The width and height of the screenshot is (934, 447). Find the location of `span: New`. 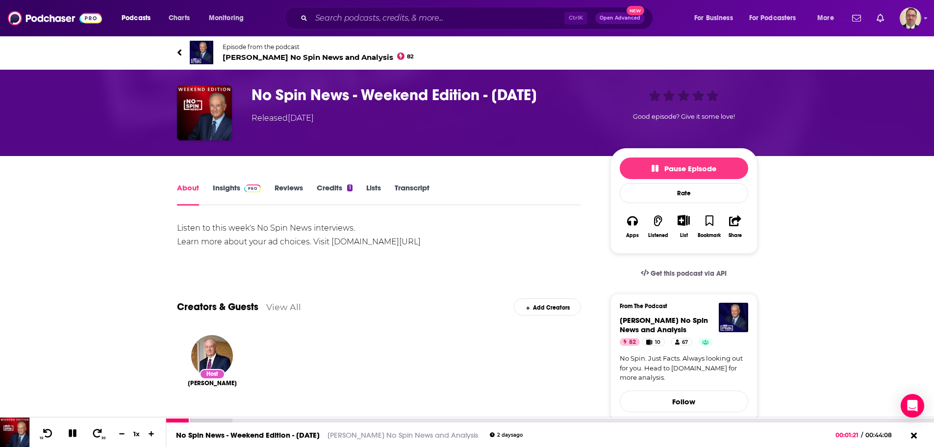

span: New is located at coordinates (635, 10).